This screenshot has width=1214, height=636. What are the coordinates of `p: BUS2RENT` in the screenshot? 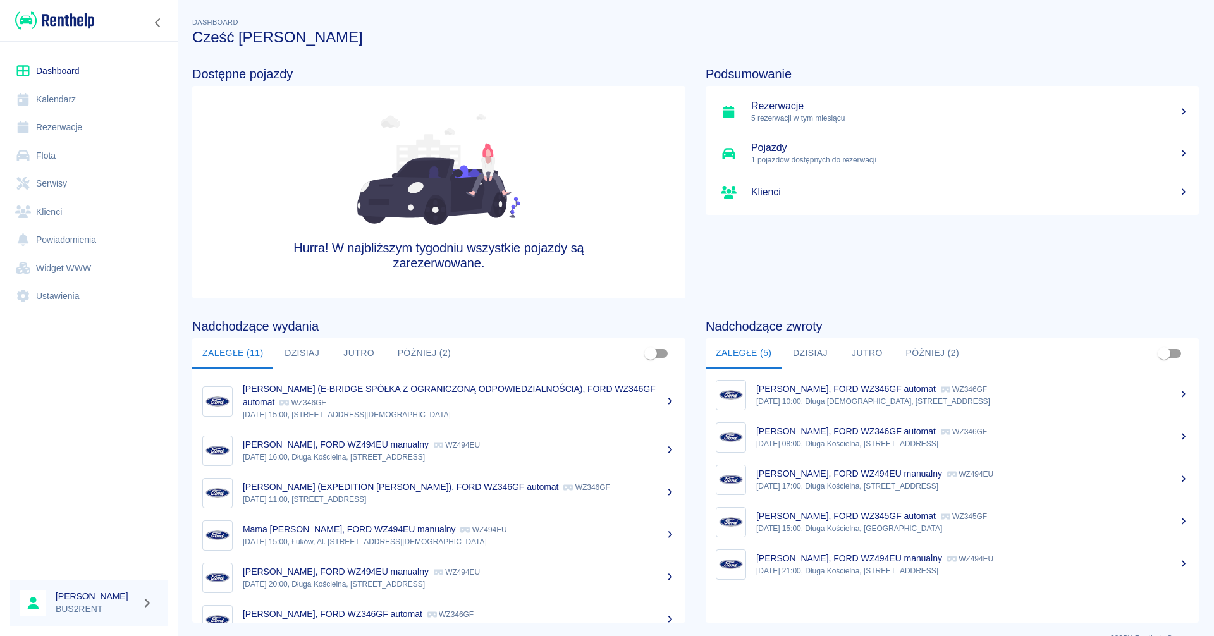 It's located at (96, 609).